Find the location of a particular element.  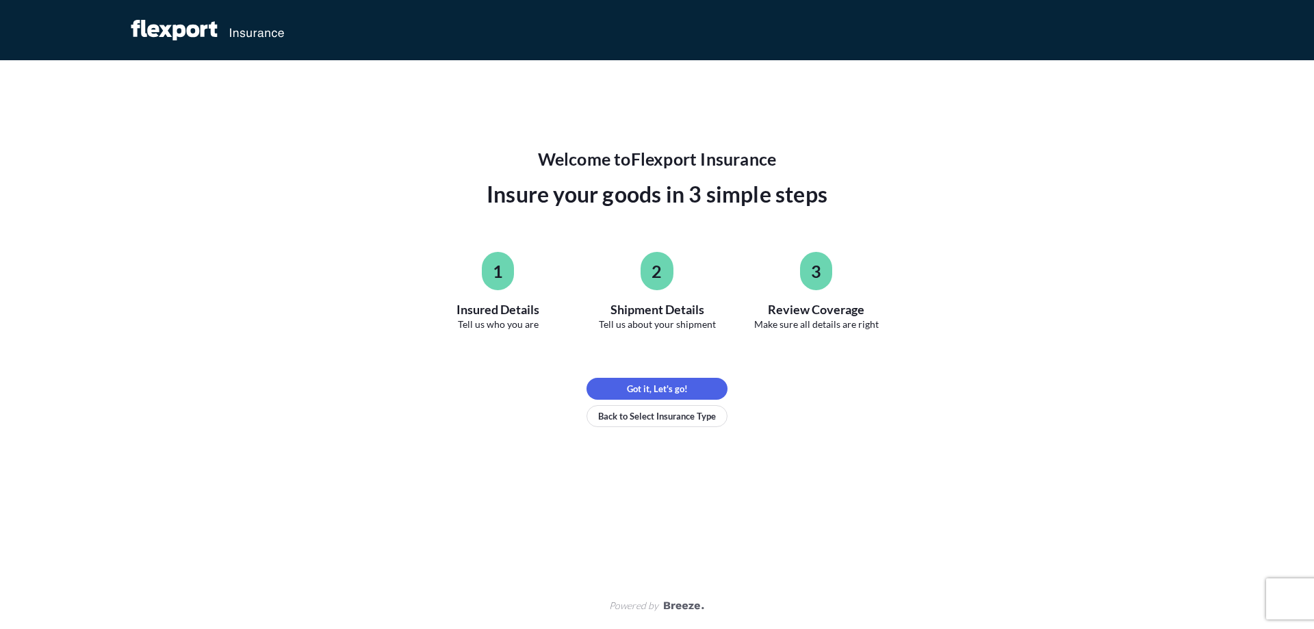

span: Tell us who you are is located at coordinates (498, 324).